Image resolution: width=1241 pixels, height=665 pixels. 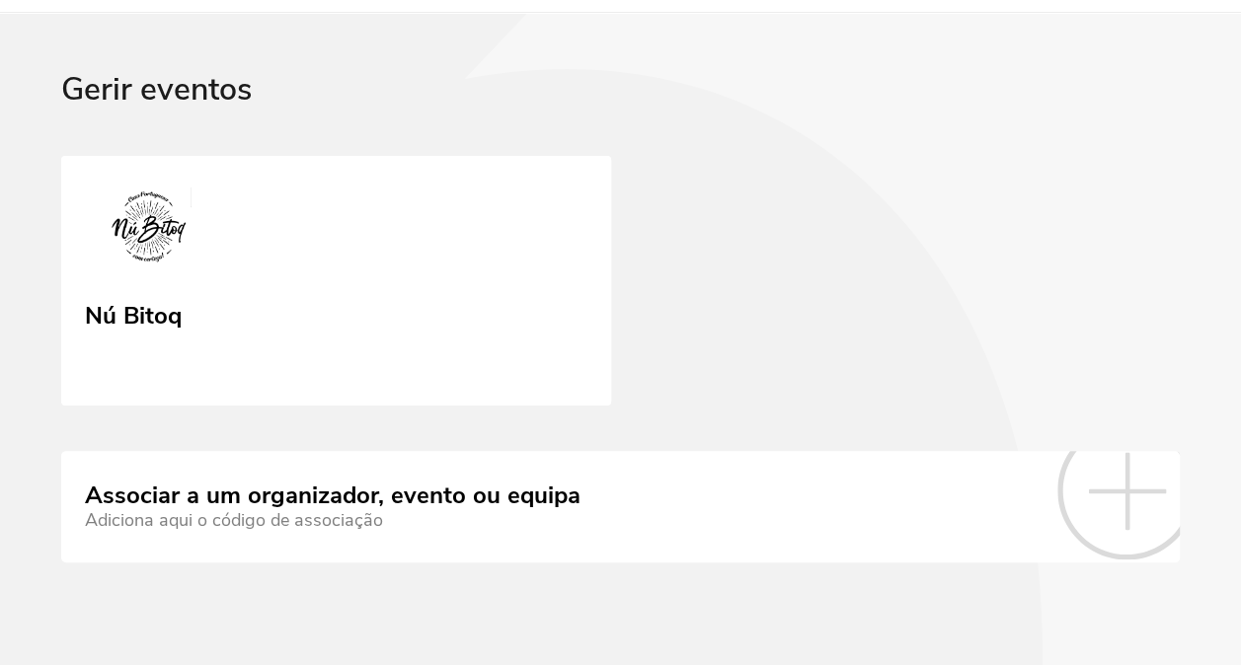 What do you see at coordinates (333, 497) in the screenshot?
I see `div: Associar a um organizador, evento ou equipa` at bounding box center [333, 497].